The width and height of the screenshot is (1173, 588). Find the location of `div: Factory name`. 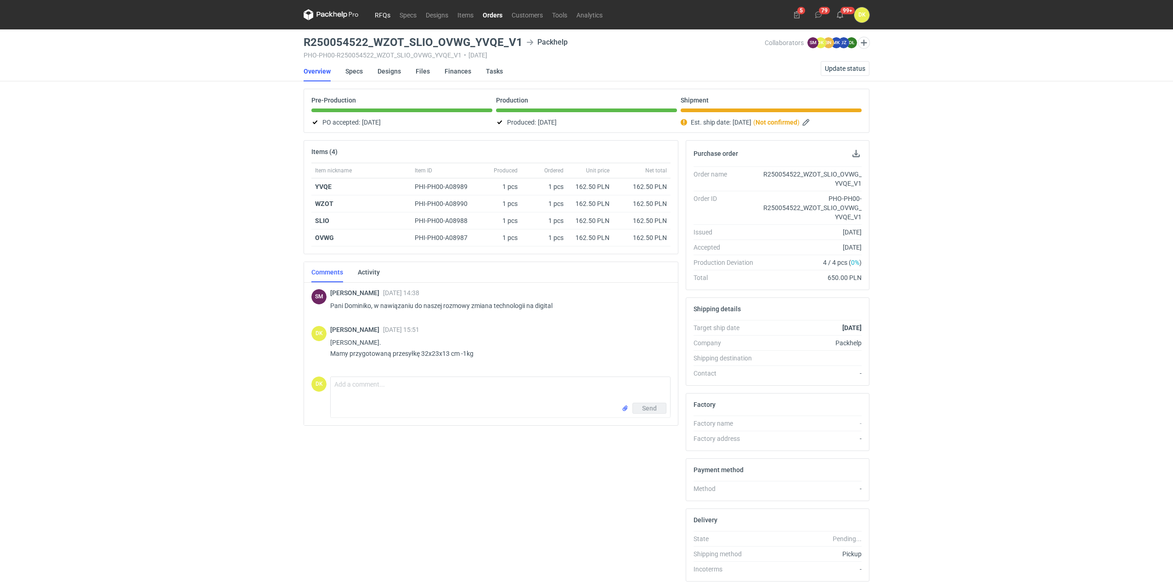

div: Factory name is located at coordinates (727, 423).